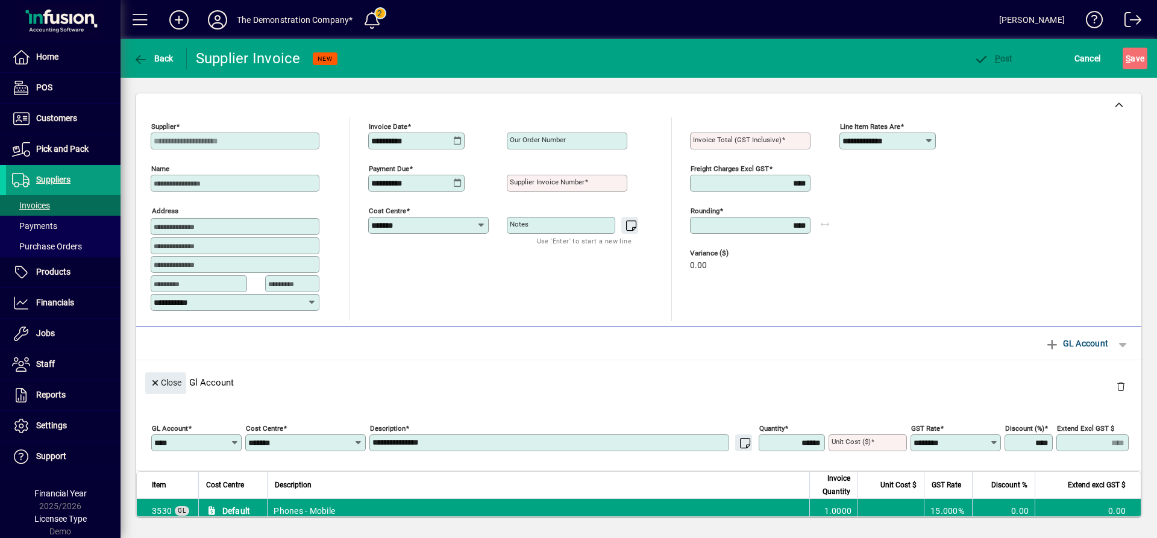 This screenshot has width=1157, height=538. Describe the element at coordinates (1088, 58) in the screenshot. I see `span: Cancel` at that location.